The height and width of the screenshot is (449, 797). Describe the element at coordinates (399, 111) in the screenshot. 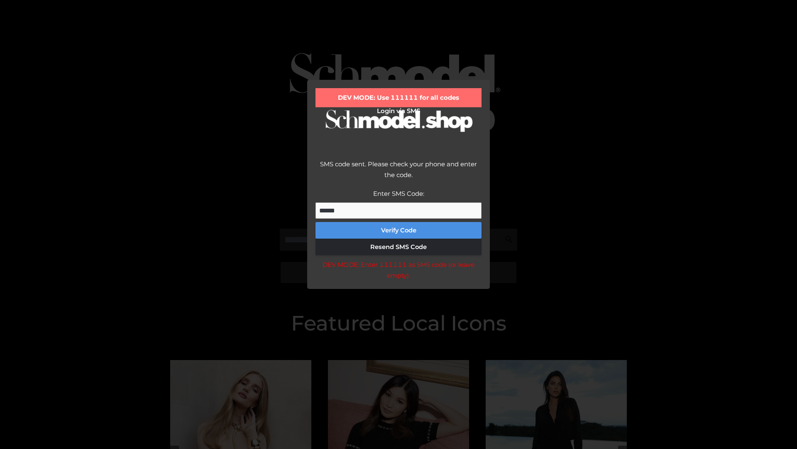

I see `h2: Login via SMS` at that location.